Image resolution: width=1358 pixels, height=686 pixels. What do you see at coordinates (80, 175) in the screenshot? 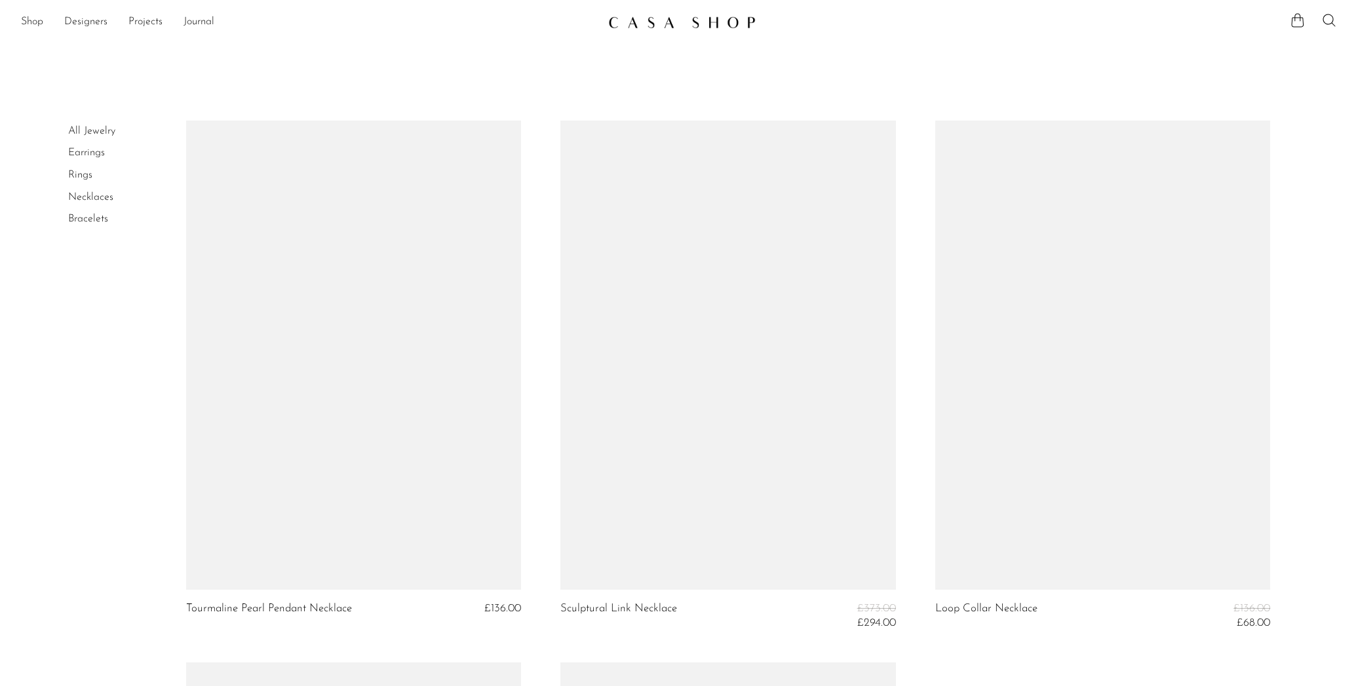
I see `a: Rings` at bounding box center [80, 175].